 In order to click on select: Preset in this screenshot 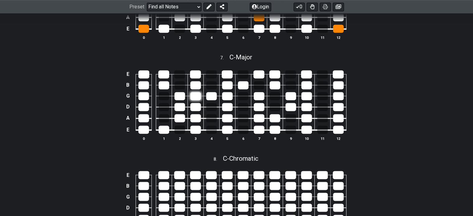, I will do `click(174, 7)`.